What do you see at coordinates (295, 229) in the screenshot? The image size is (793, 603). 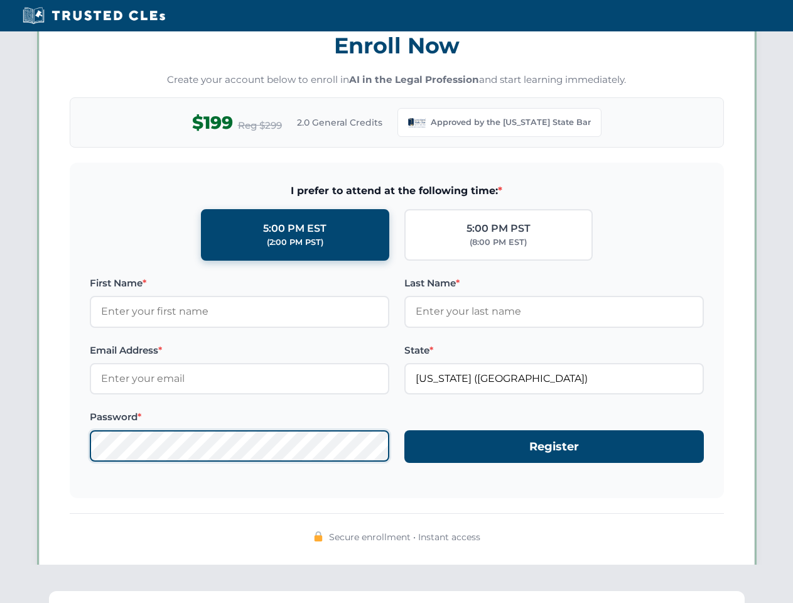 I see `div: 5:00 PM EST` at bounding box center [295, 229].